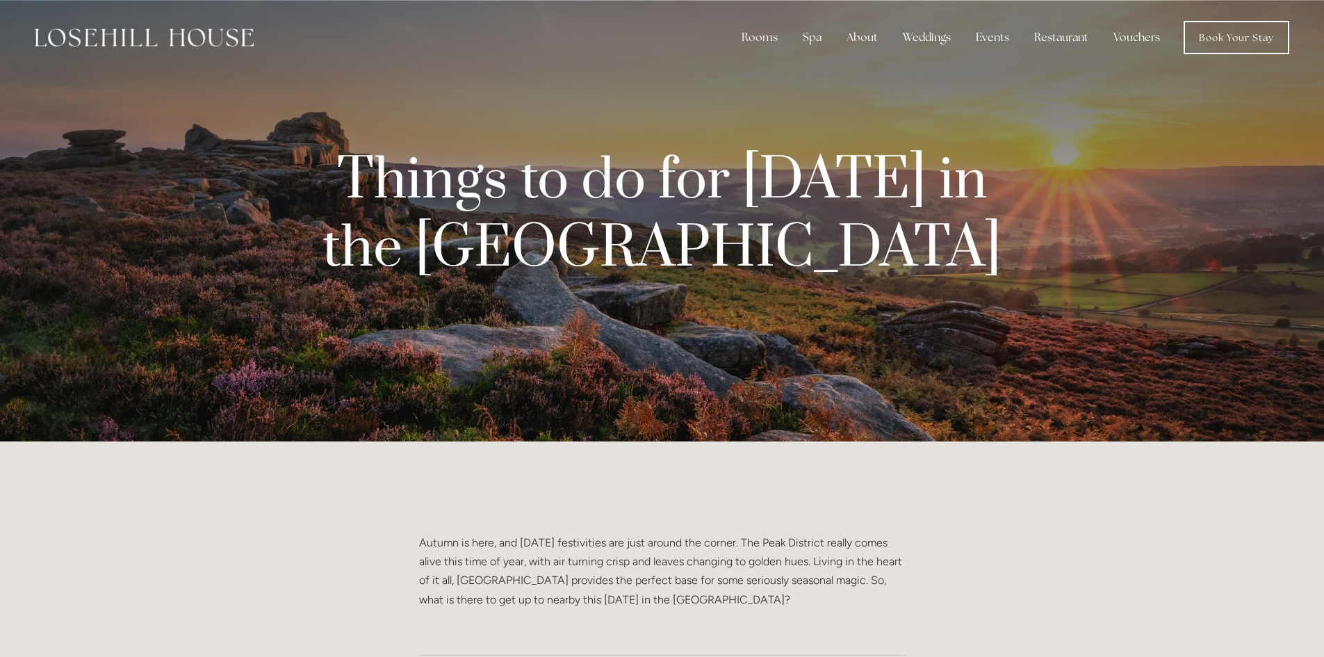 The image size is (1324, 657). I want to click on a: Vouchers, so click(1136, 38).